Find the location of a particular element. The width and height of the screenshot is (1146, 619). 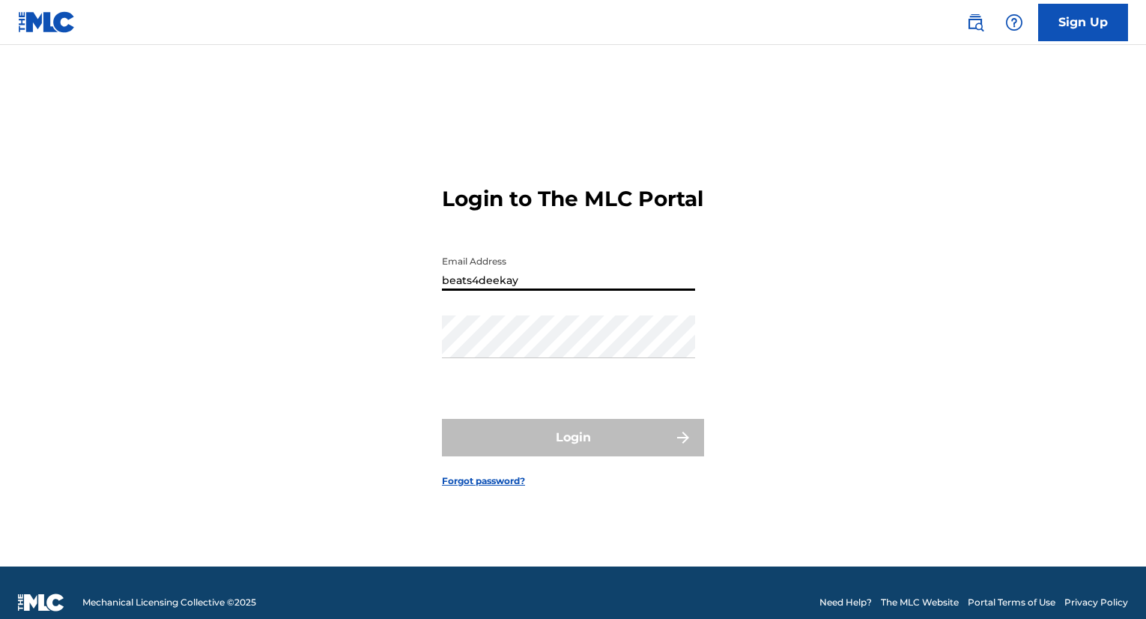

a: Need Help? is located at coordinates (845, 602).